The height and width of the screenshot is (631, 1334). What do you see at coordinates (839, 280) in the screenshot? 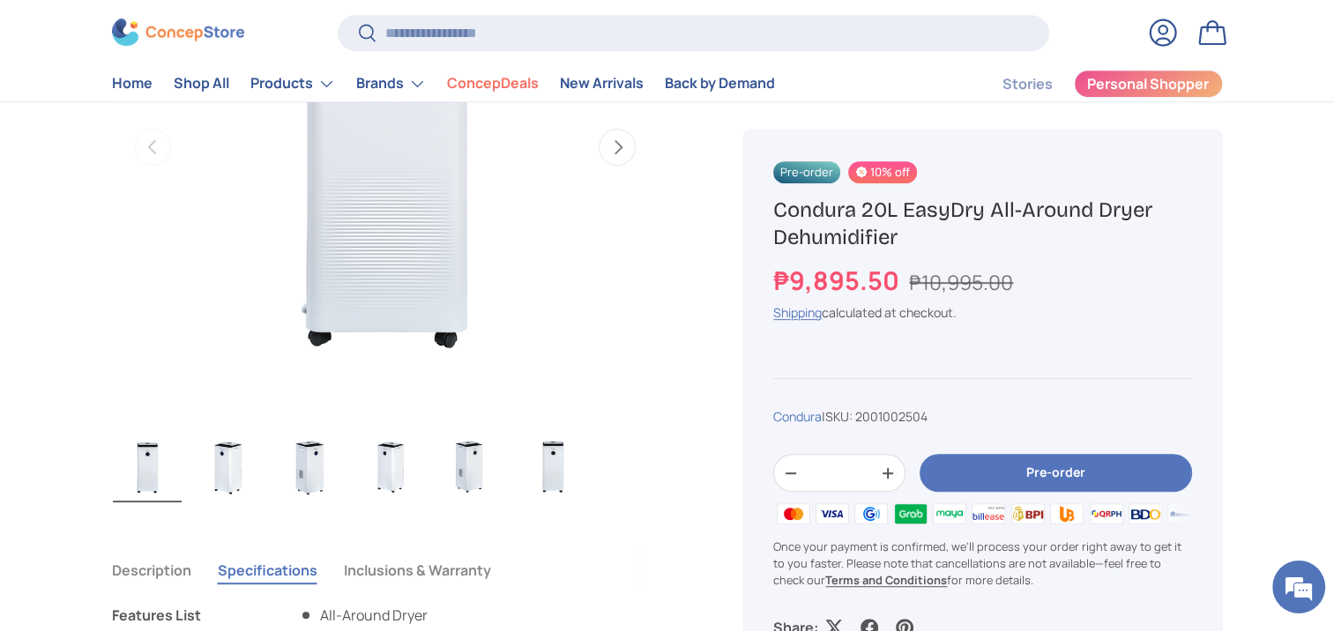
I see `strong: ₱9,895.50` at bounding box center [839, 280].